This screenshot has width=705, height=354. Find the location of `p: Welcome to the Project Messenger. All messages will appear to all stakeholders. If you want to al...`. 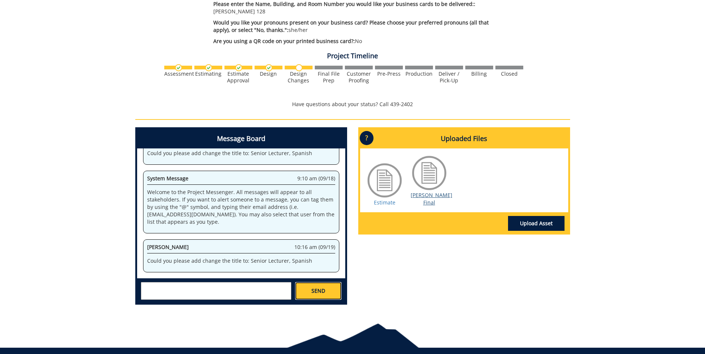

p: Welcome to the Project Messenger. All messages will appear to all stakeholders. If you want to al... is located at coordinates (241, 207).